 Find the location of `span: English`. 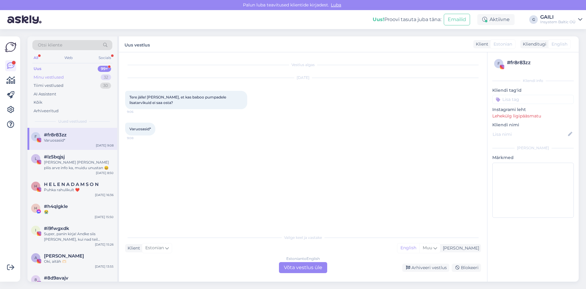

span: English is located at coordinates (560, 44).